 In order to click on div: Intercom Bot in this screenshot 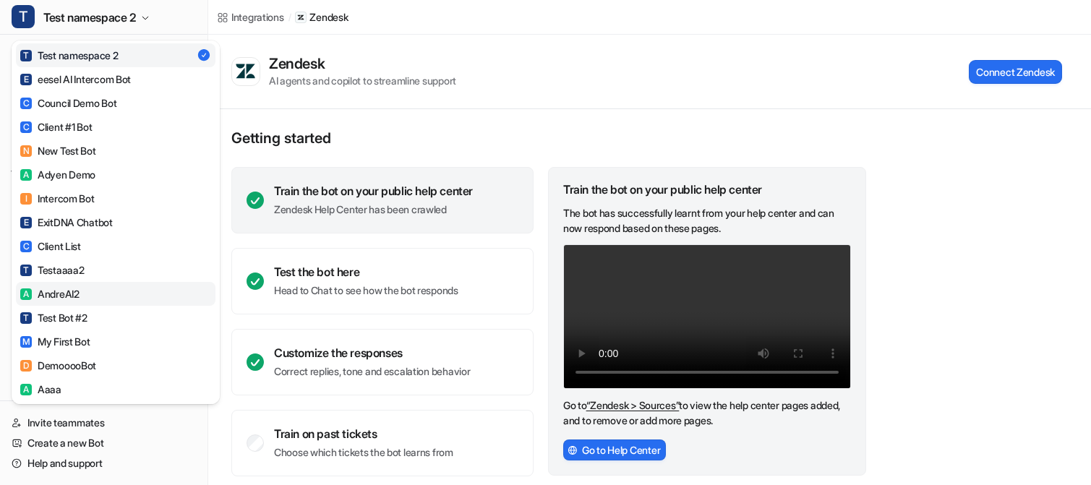, I will do `click(57, 198)`.